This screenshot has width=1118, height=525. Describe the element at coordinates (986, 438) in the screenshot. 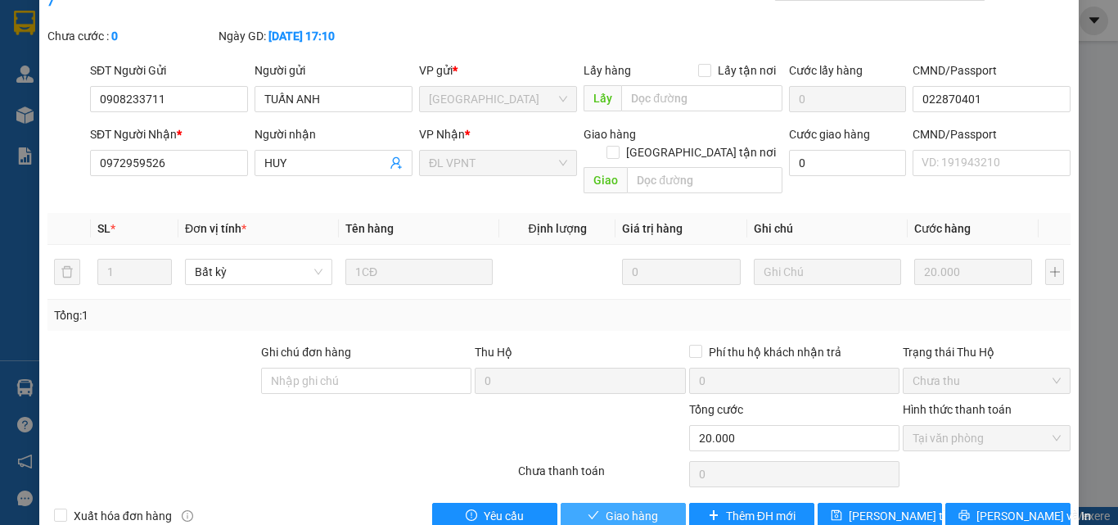

I see `span: Tại văn phòng` at that location.